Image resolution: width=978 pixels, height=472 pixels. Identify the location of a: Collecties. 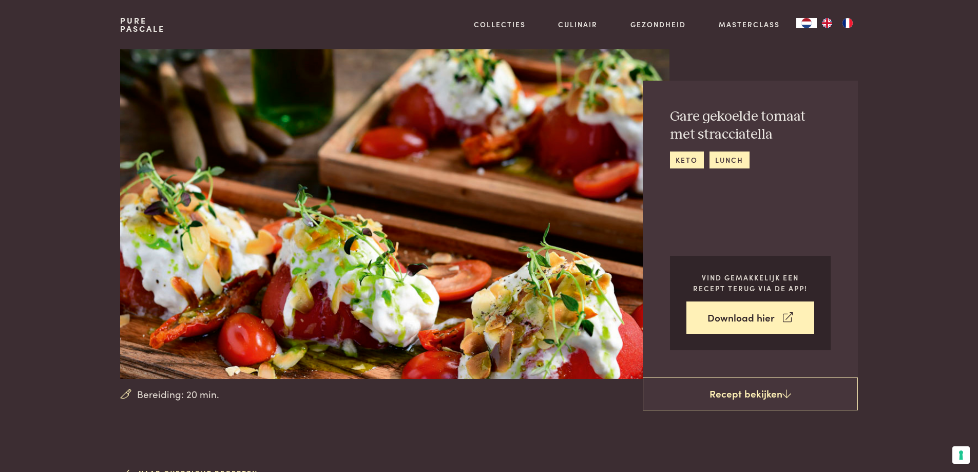
(499, 24).